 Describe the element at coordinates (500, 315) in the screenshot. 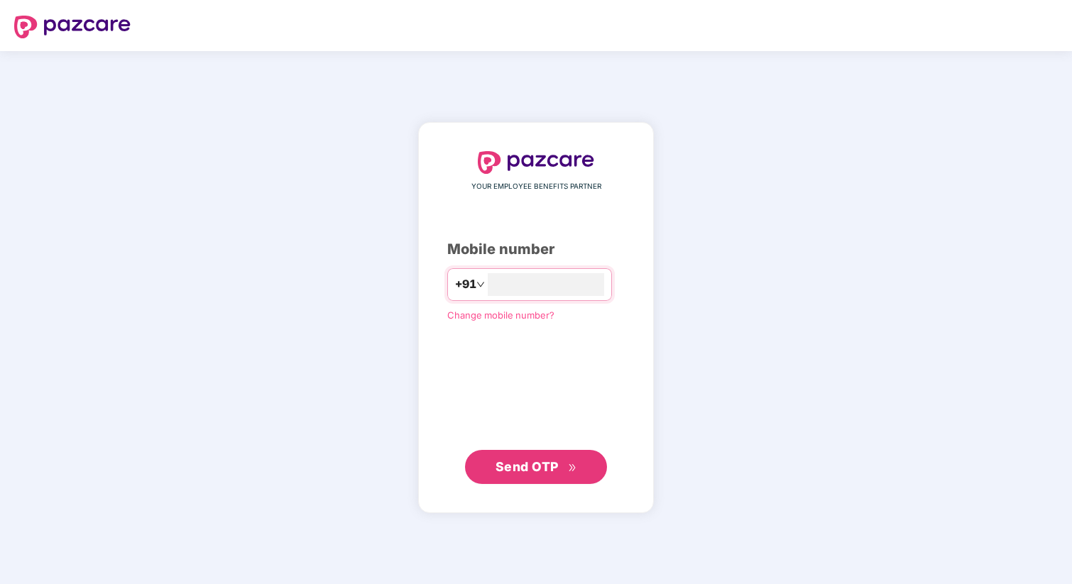

I see `span: Change mobile number?` at that location.